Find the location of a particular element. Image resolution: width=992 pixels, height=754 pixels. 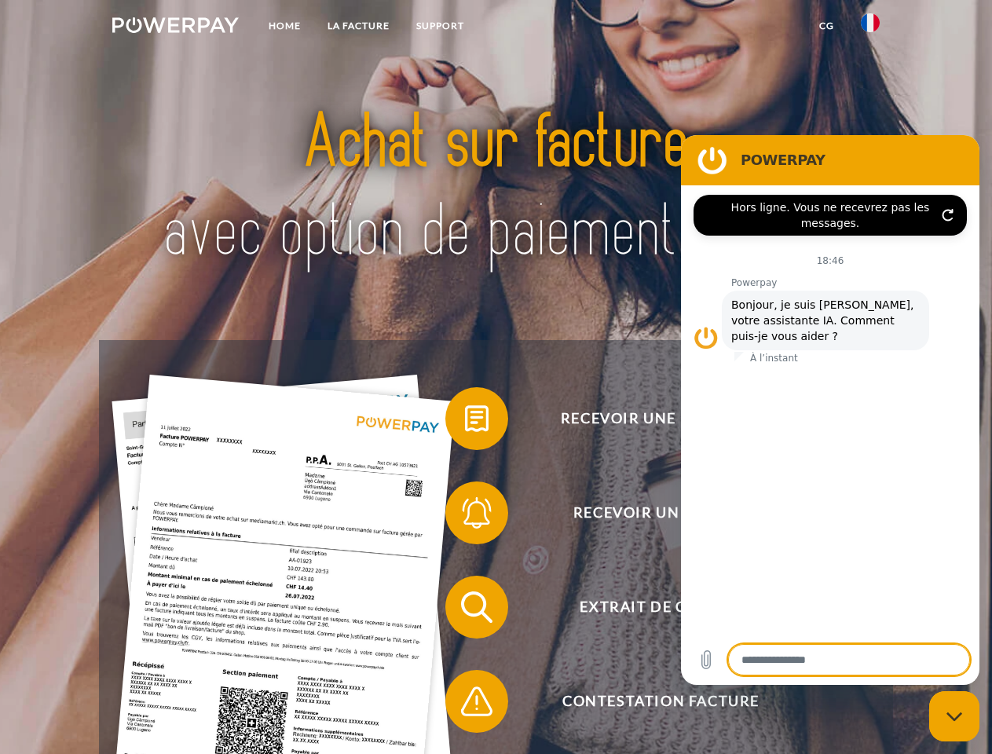

span: Recevoir une facture ? is located at coordinates (661, 419).